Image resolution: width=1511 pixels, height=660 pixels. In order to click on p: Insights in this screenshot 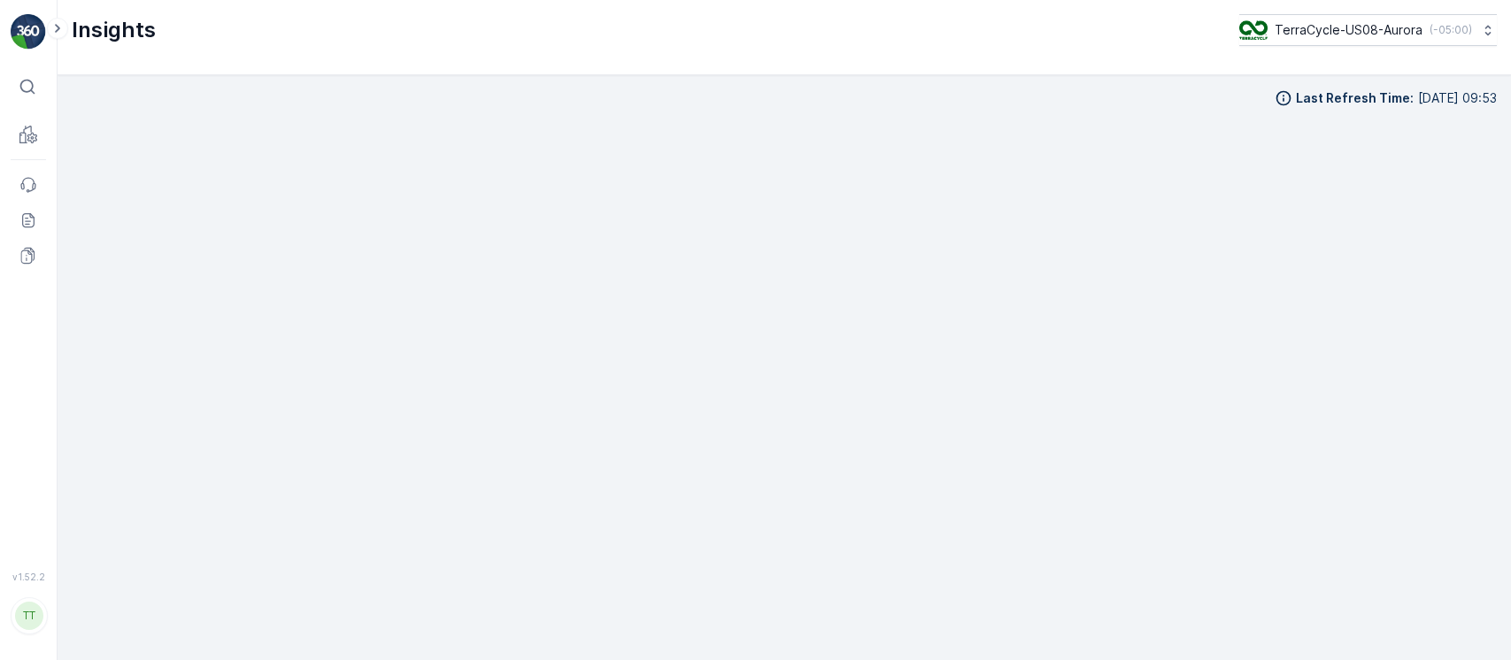, I will do `click(113, 30)`.